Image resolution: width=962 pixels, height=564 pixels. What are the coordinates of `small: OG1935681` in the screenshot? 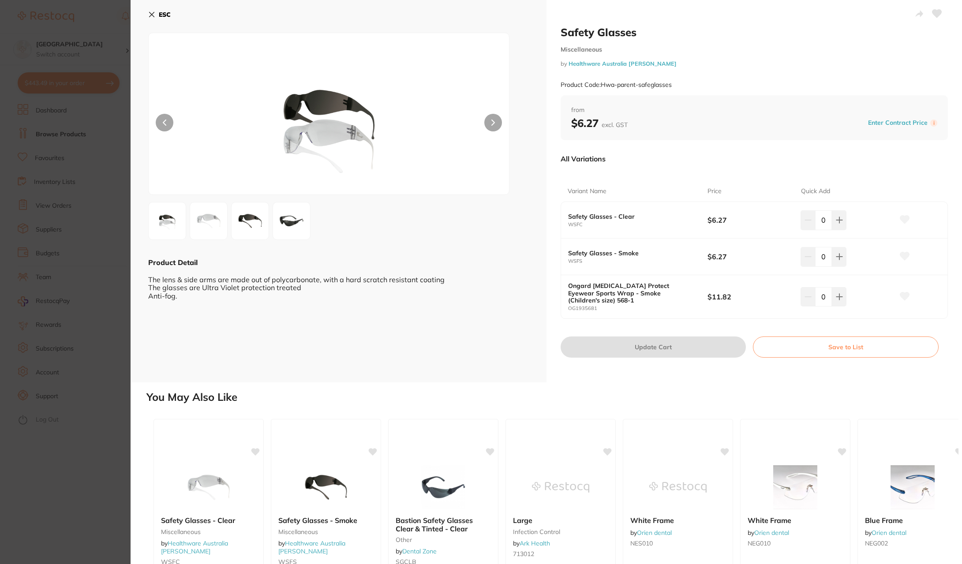 It's located at (638, 308).